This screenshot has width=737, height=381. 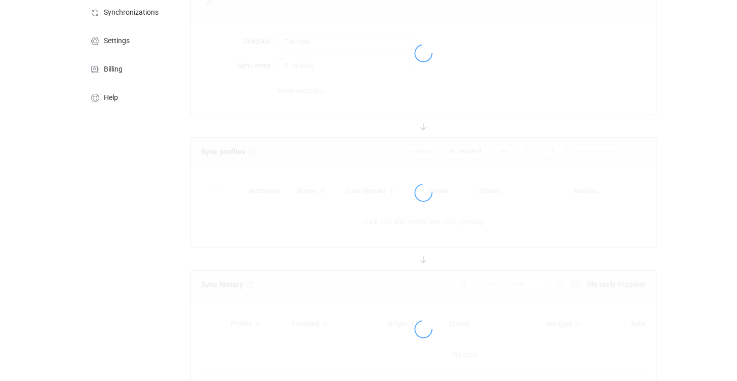 I want to click on a: Help, so click(x=130, y=97).